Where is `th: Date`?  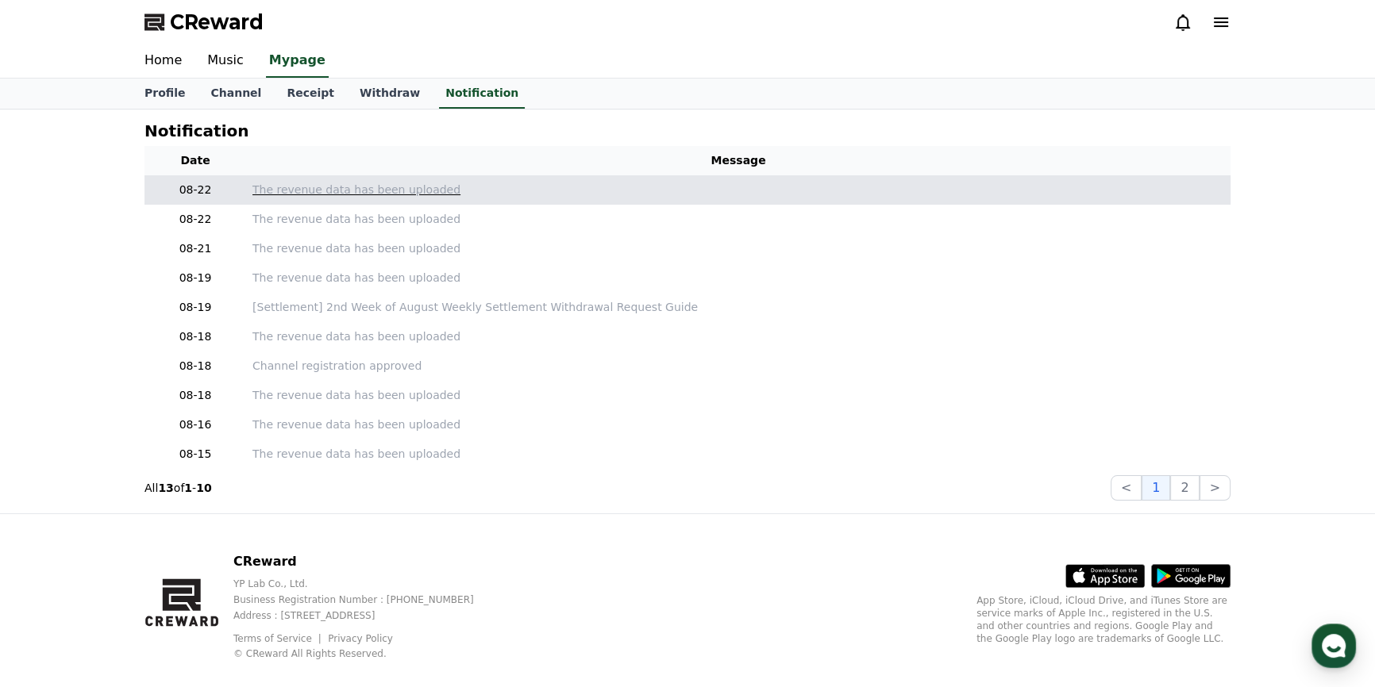
th: Date is located at coordinates (195, 160).